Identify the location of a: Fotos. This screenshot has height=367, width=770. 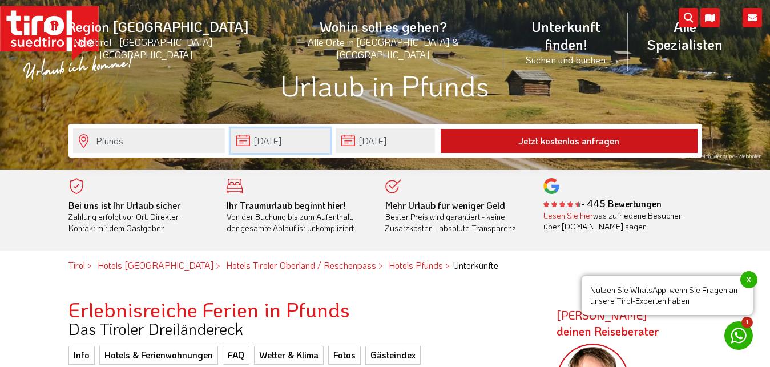
(344, 355).